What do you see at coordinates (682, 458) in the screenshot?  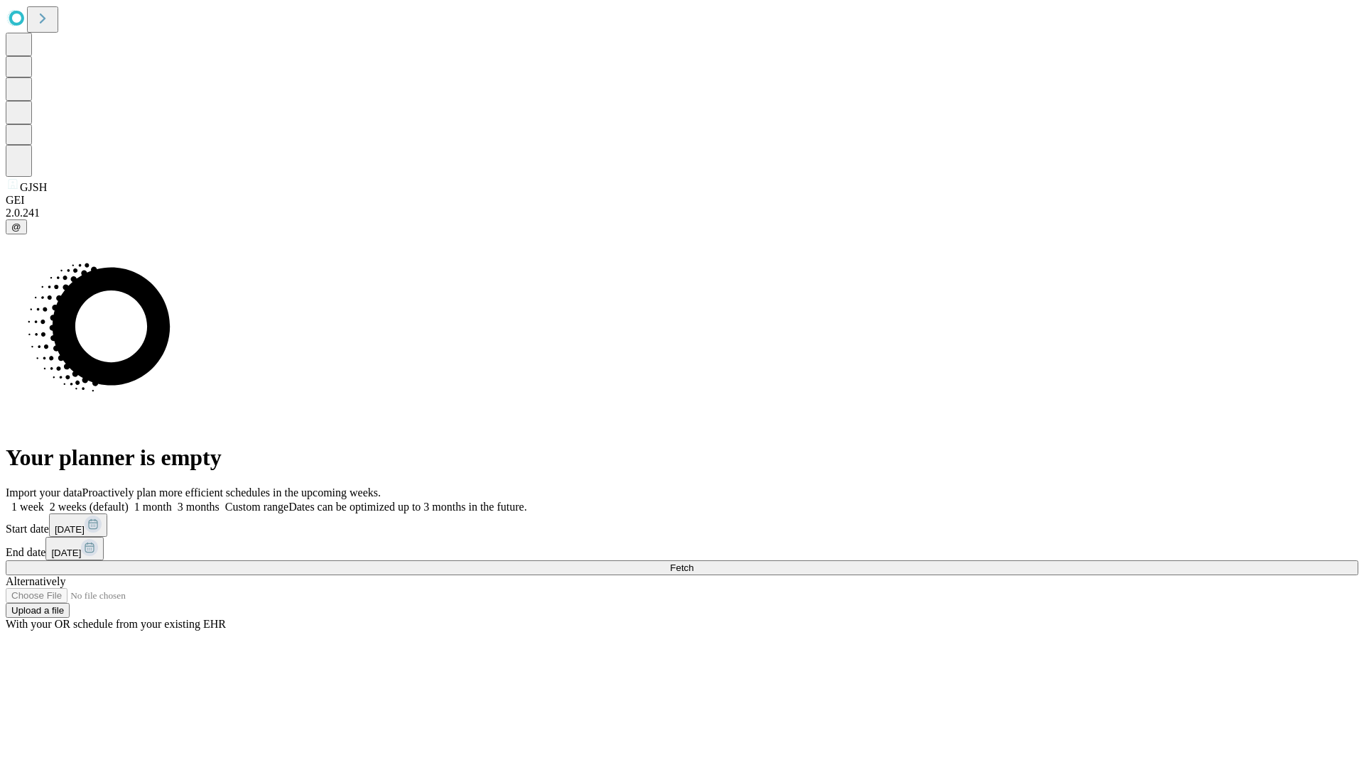 I see `h1: Your planner is empty` at bounding box center [682, 458].